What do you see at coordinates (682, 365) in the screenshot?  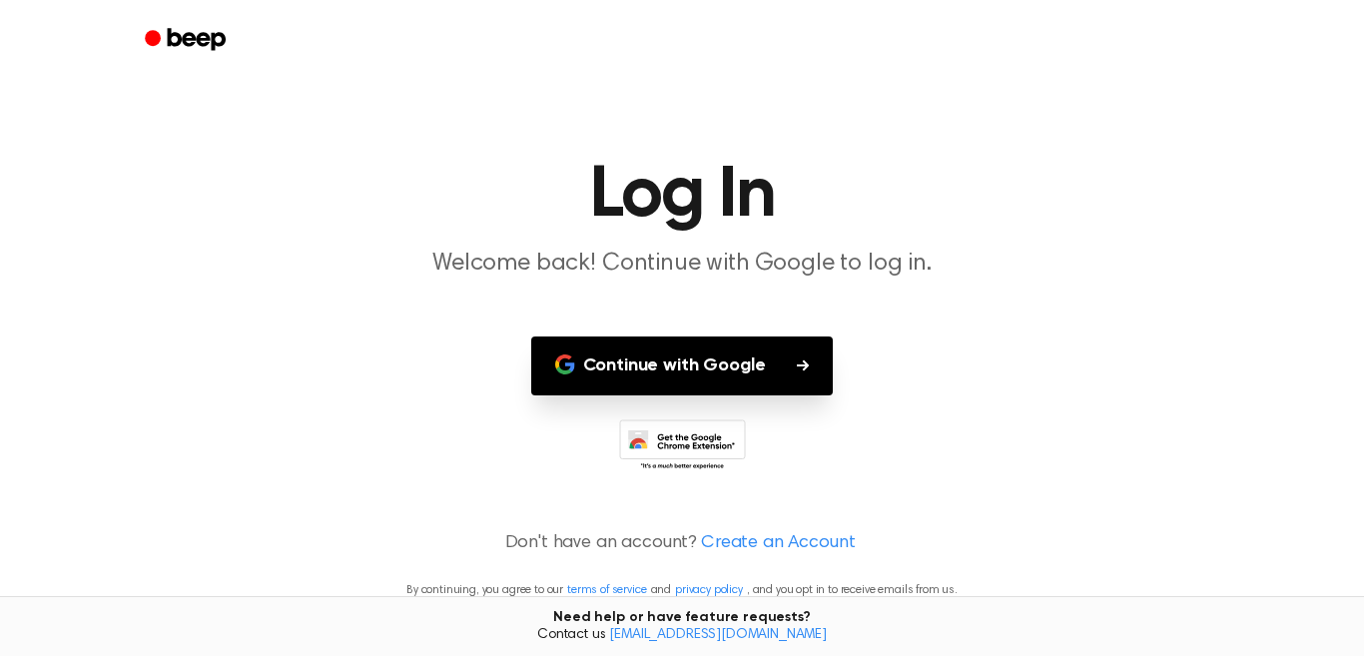 I see `button: Continue with Google` at bounding box center [682, 365].